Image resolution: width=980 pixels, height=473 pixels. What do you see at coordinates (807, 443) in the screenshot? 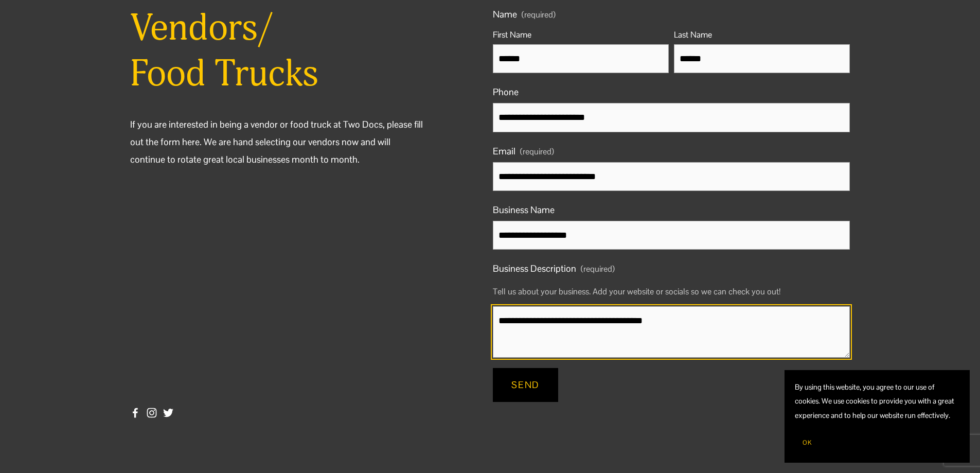
I see `button: OK` at bounding box center [807, 443].